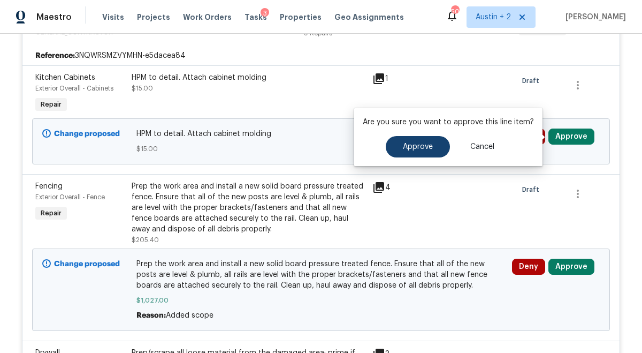 This screenshot has width=642, height=353. Describe the element at coordinates (256, 17) in the screenshot. I see `span: Tasks` at that location.